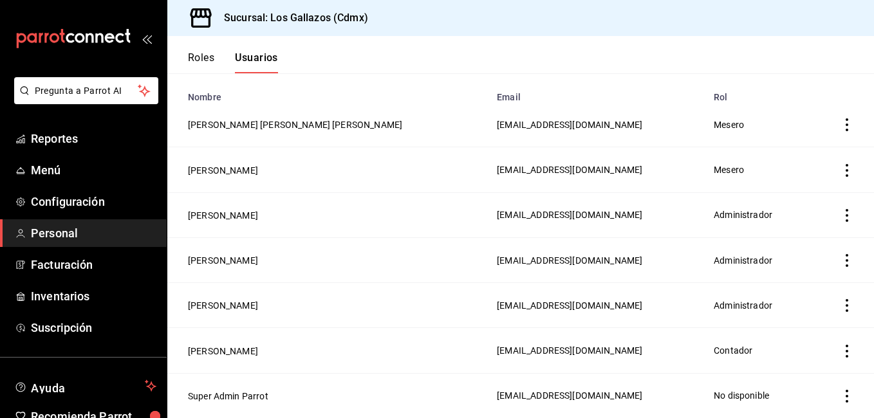 This screenshot has width=874, height=418. What do you see at coordinates (93, 201) in the screenshot?
I see `span: Configuración` at bounding box center [93, 201].